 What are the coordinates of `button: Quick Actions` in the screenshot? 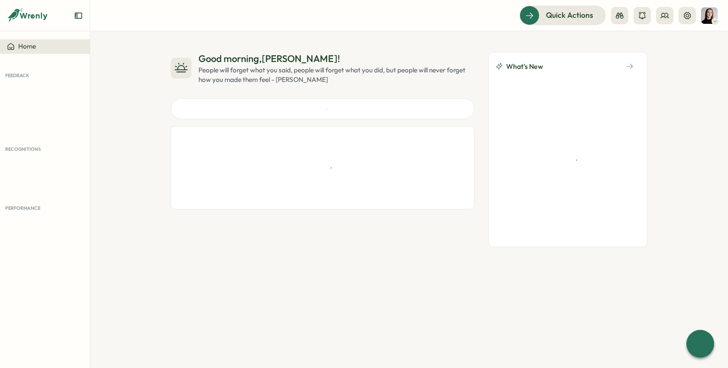 It's located at (562, 15).